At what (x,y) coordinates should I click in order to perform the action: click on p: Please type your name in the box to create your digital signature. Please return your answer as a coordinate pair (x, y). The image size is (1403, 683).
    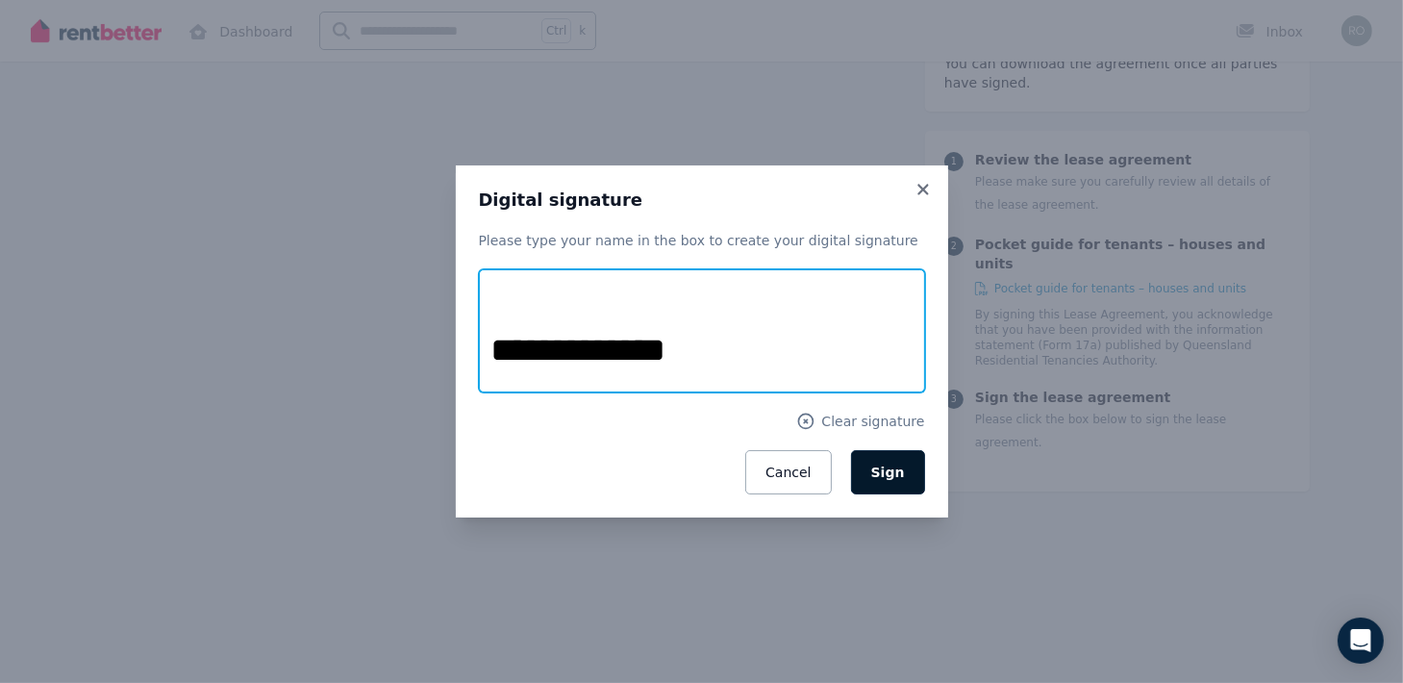
    Looking at the image, I should click on (702, 240).